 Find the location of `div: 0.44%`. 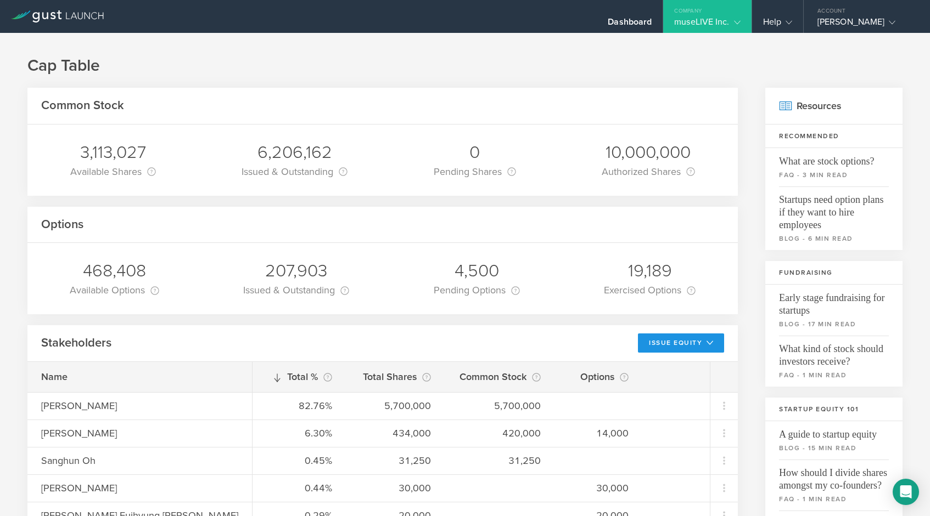

div: 0.44% is located at coordinates (299, 488).